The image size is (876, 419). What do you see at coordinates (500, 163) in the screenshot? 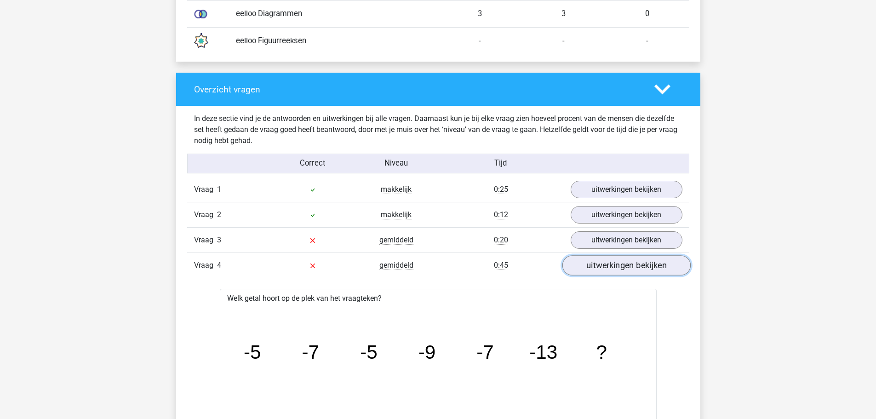
I see `div: Tijd` at bounding box center [500, 163].